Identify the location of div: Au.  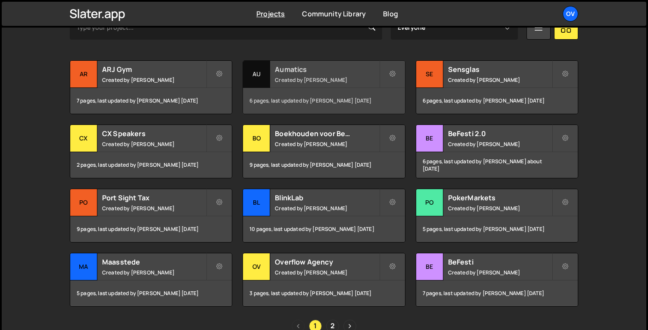
(256, 74).